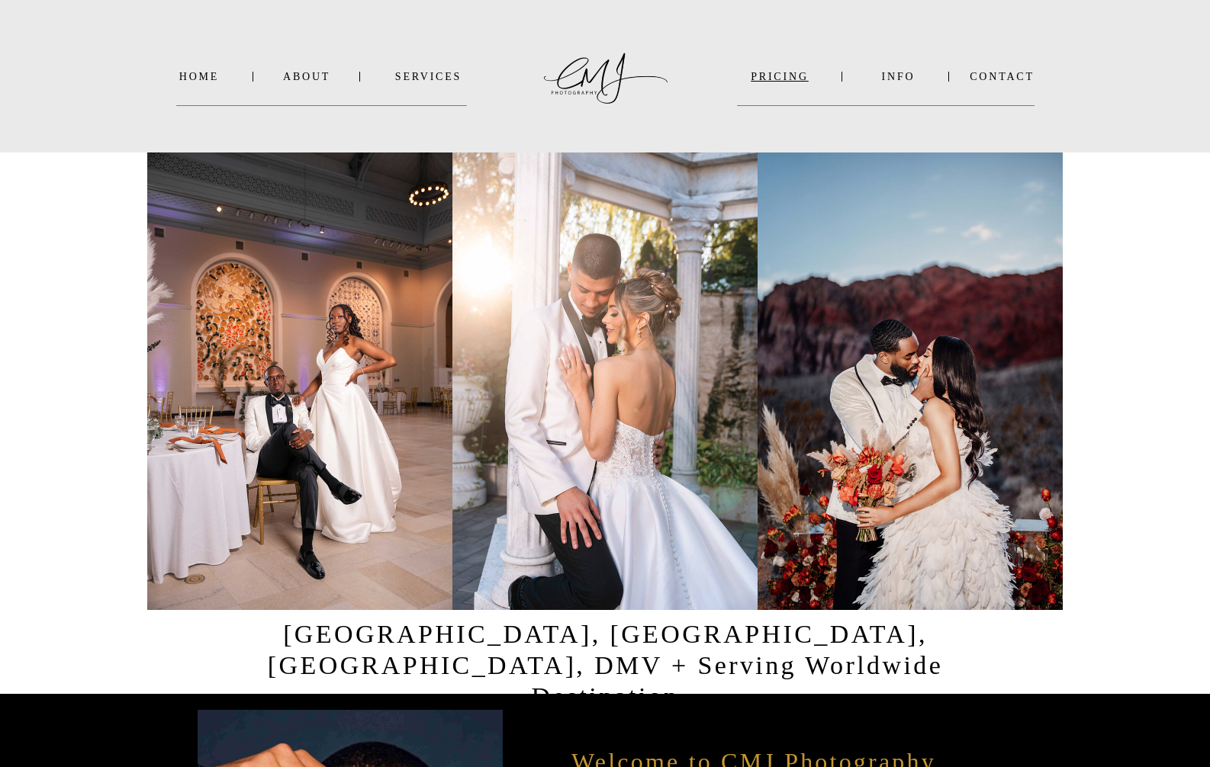 Image resolution: width=1210 pixels, height=767 pixels. I want to click on nav: Home, so click(199, 76).